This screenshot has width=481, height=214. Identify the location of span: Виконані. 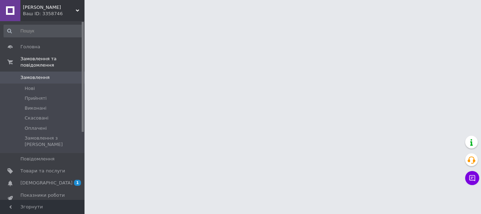
(36, 108).